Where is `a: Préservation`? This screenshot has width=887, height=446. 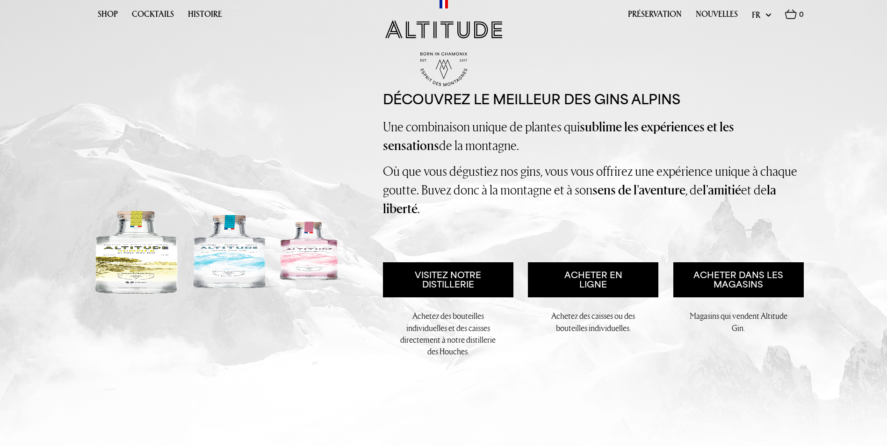
a: Préservation is located at coordinates (655, 16).